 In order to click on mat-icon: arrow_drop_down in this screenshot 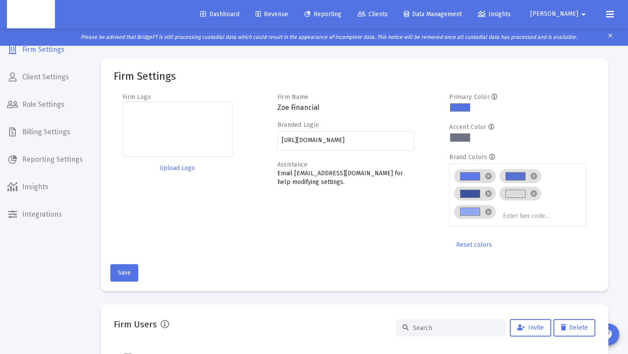, I will do `click(583, 14)`.